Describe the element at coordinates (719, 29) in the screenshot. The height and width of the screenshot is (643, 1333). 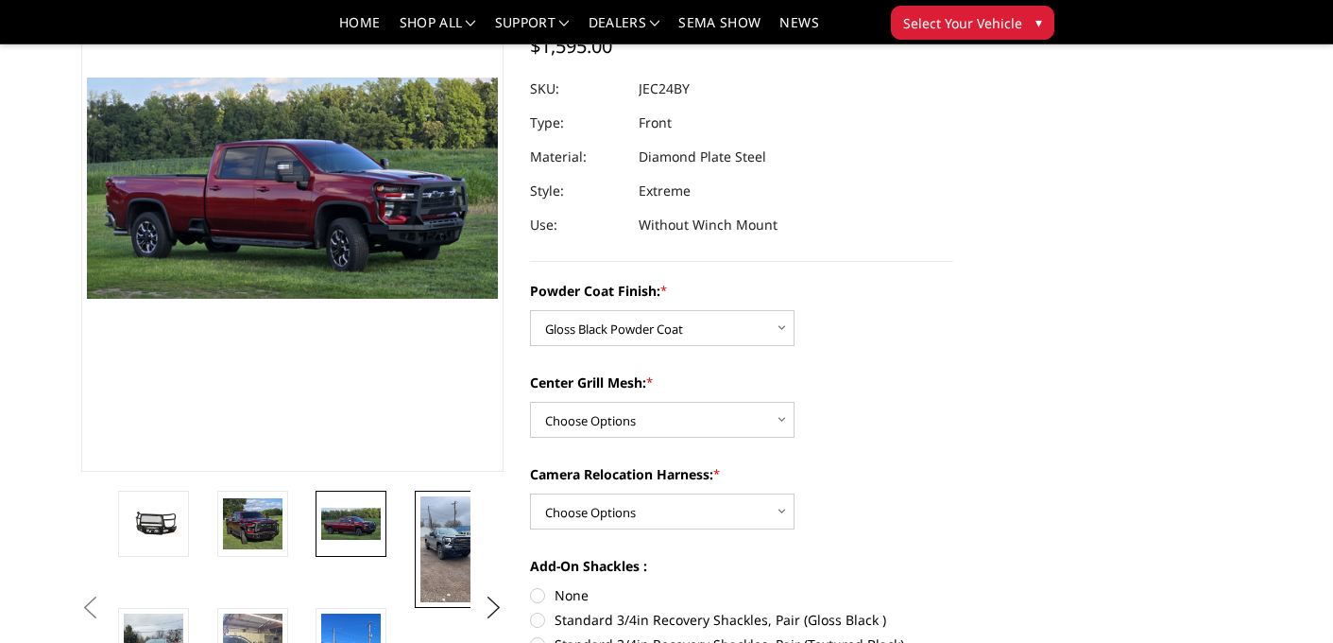
I see `a: SEMA Show` at that location.